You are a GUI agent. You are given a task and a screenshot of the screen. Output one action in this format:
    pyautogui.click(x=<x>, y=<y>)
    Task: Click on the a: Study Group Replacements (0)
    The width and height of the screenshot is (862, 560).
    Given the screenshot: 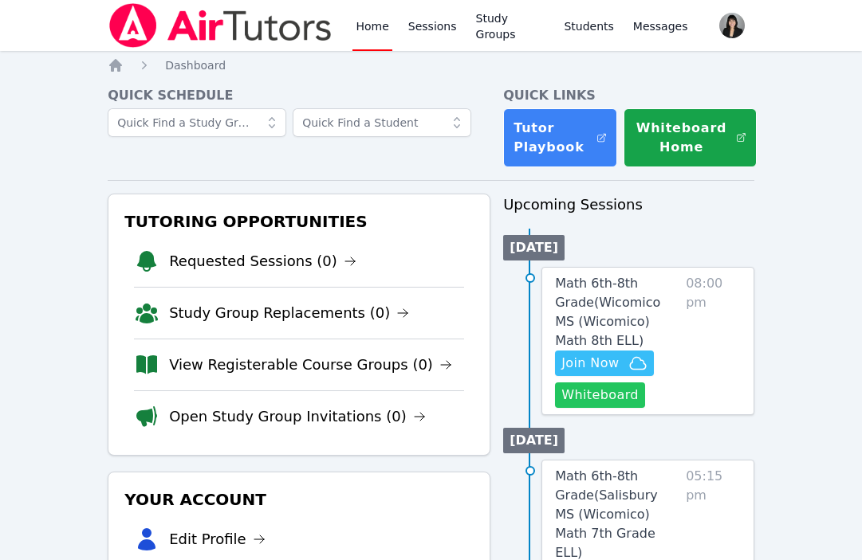 What is the action you would take?
    pyautogui.click(x=289, y=313)
    